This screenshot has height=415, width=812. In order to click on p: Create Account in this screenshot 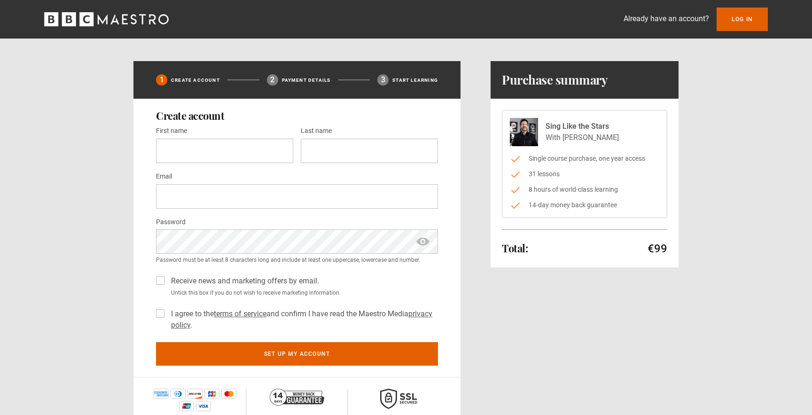, I will do `click(196, 80)`.